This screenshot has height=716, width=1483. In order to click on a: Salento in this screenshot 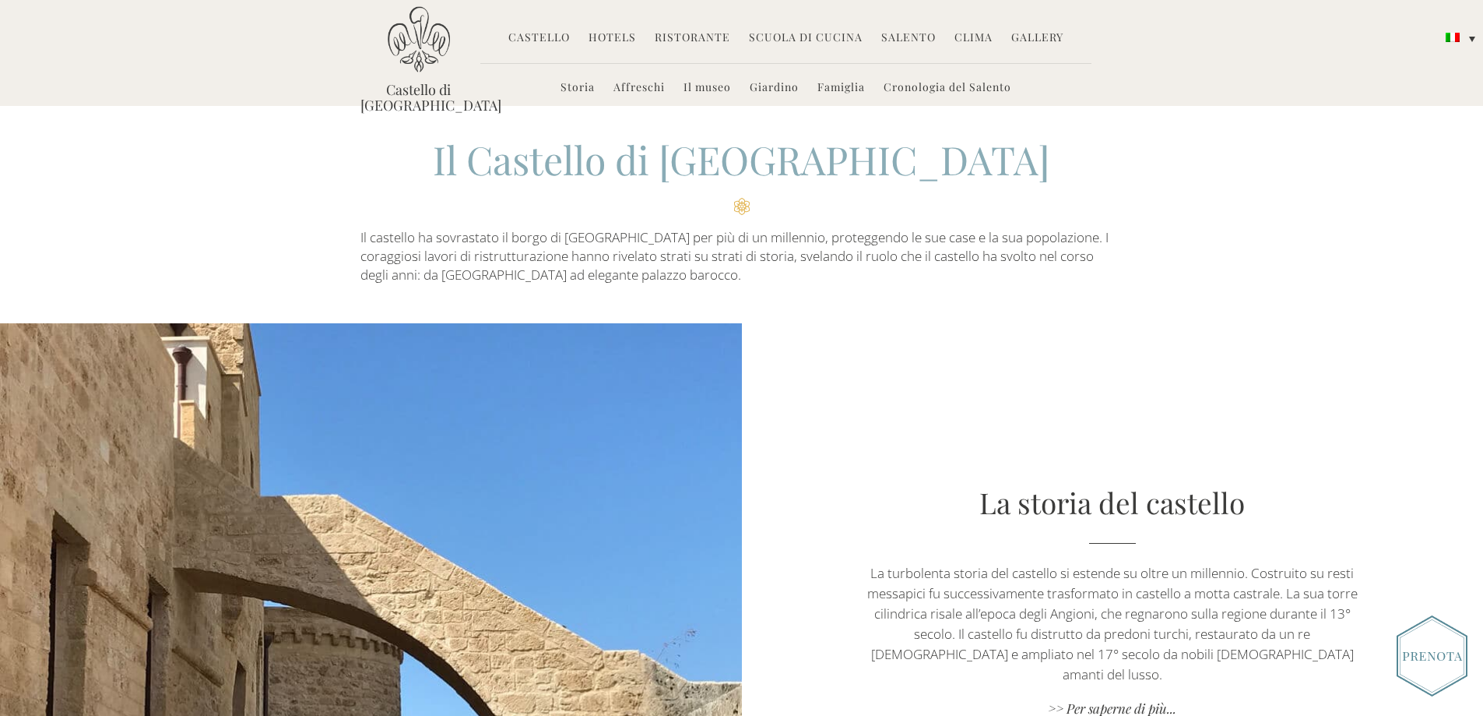, I will do `click(909, 38)`.